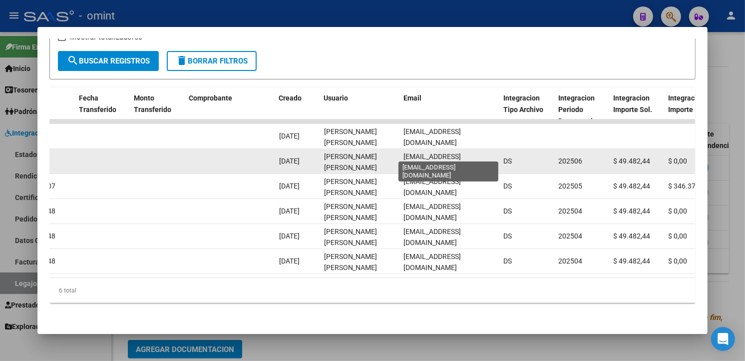 Image resolution: width=745 pixels, height=361 pixels. Describe the element at coordinates (689, 186) in the screenshot. I see `span: $ 346.377,08` at that location.